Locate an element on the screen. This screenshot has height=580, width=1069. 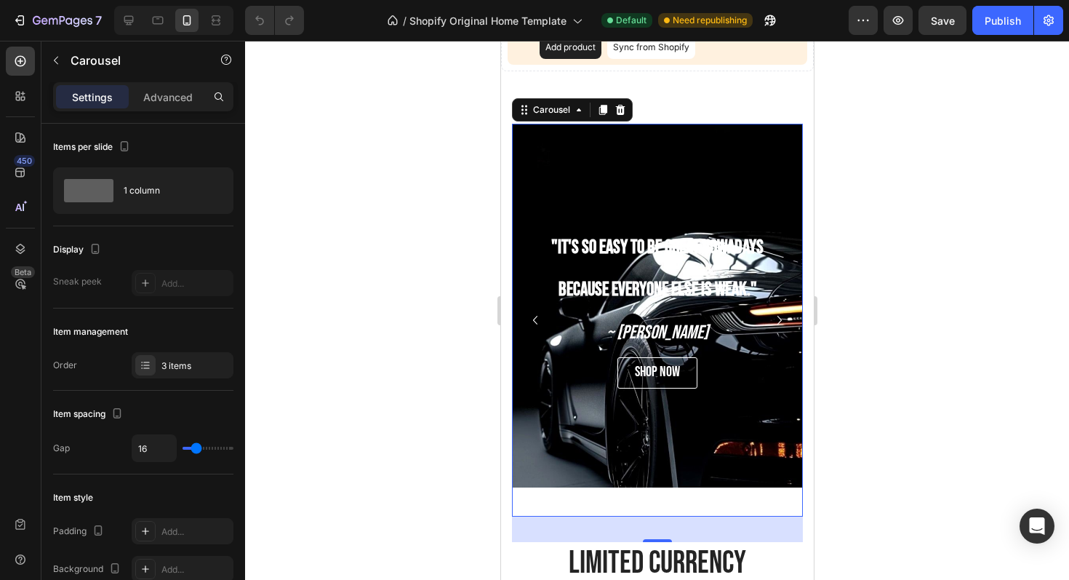
div: Gap is located at coordinates (61, 448).